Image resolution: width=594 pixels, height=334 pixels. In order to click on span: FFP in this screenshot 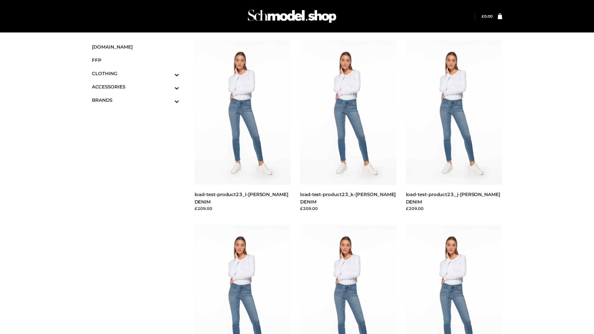, I will do `click(135, 60)`.